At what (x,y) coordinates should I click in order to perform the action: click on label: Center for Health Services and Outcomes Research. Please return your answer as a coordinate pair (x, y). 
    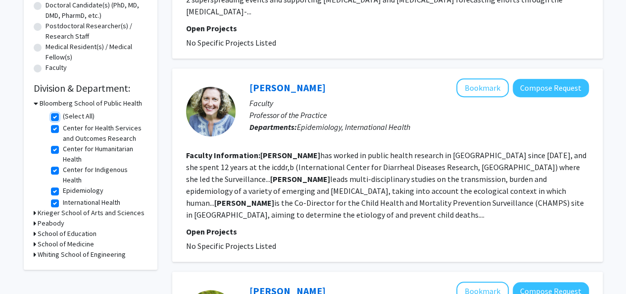
    Looking at the image, I should click on (104, 133).